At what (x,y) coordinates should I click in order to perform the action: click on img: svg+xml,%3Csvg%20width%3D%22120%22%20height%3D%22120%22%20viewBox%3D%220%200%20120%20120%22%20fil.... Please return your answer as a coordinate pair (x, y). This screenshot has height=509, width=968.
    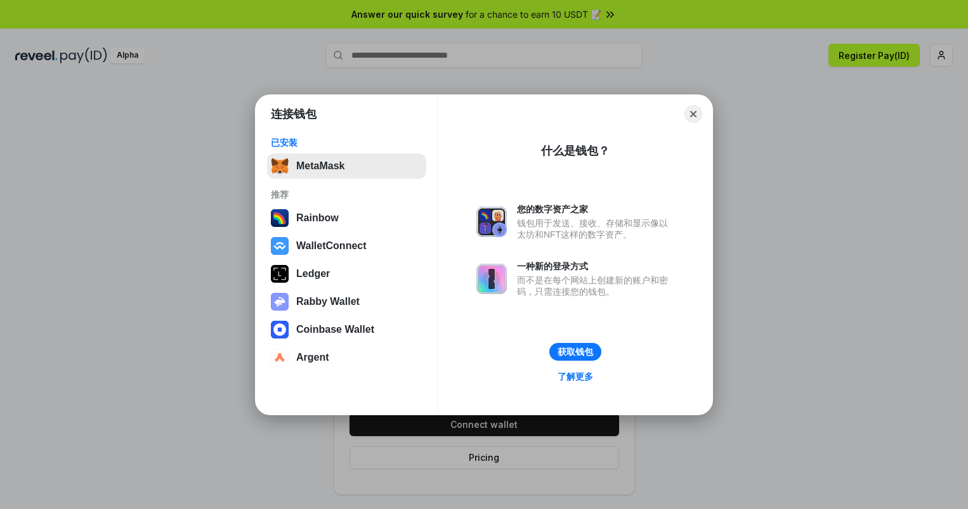
    Looking at the image, I should click on (280, 218).